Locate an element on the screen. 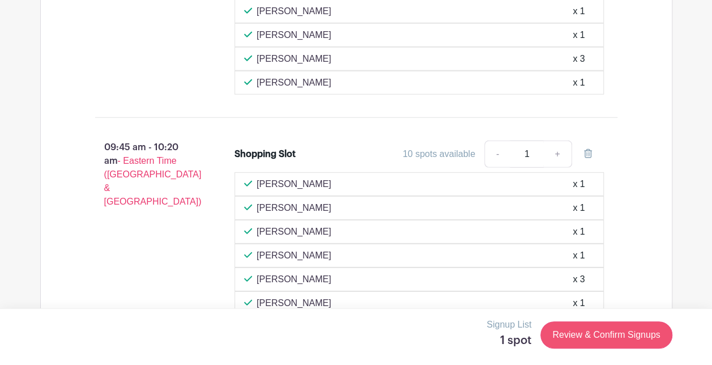  p: 09:45 am - 10:20 am is located at coordinates (147, 174).